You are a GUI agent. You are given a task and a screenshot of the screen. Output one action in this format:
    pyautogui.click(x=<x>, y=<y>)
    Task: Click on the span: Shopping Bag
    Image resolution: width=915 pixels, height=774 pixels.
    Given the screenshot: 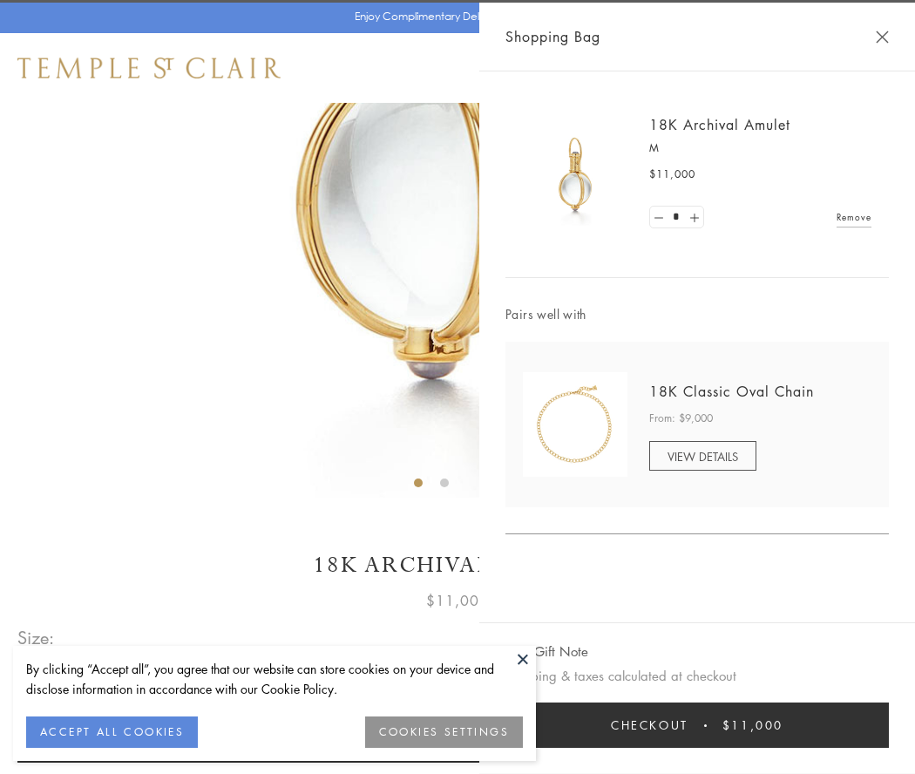 What is the action you would take?
    pyautogui.click(x=553, y=37)
    